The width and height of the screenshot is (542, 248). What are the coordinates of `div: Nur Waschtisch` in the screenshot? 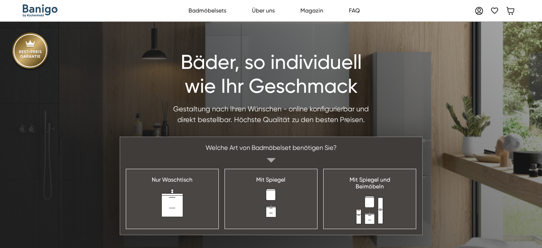 It's located at (172, 179).